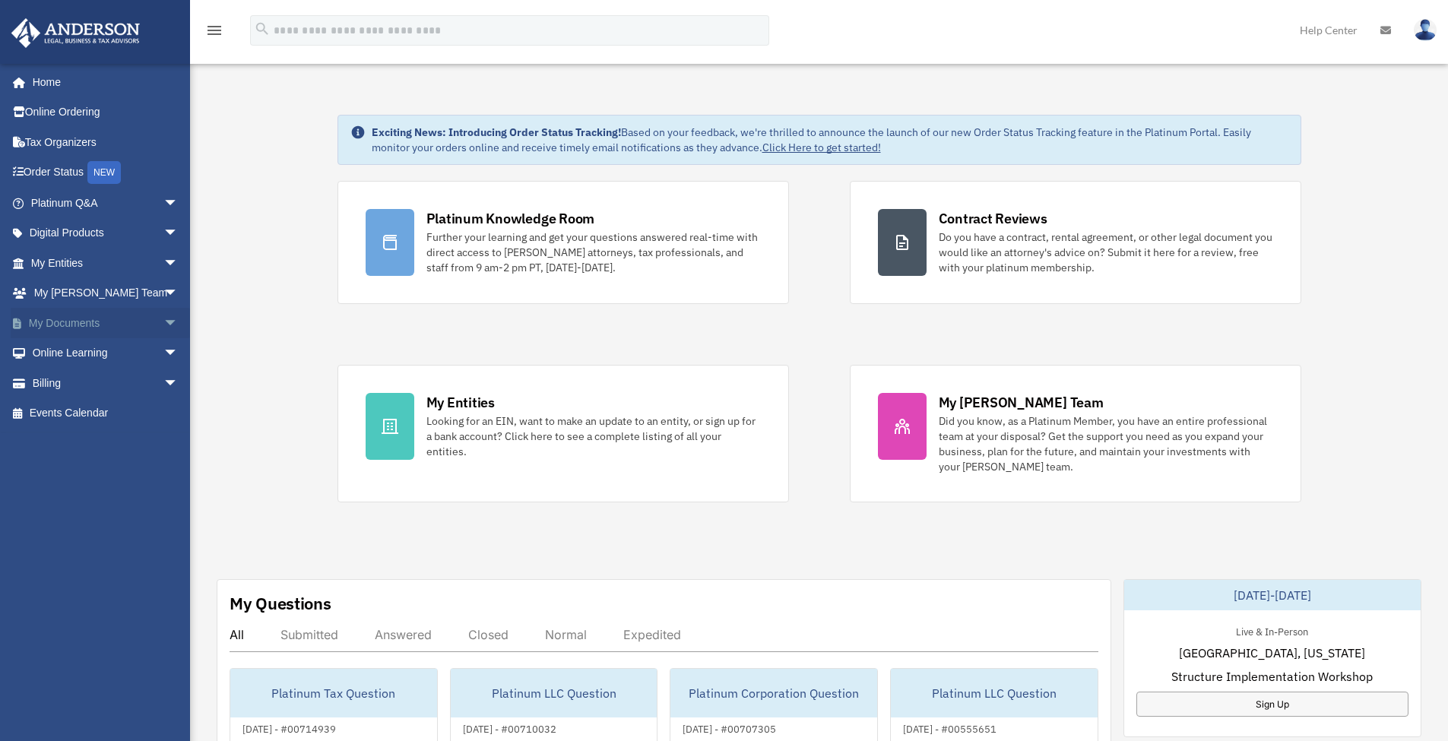 The height and width of the screenshot is (741, 1448). I want to click on div: Further your learning and get your questions answered real-time with direct access to [PERSON_NAM..., so click(594, 252).